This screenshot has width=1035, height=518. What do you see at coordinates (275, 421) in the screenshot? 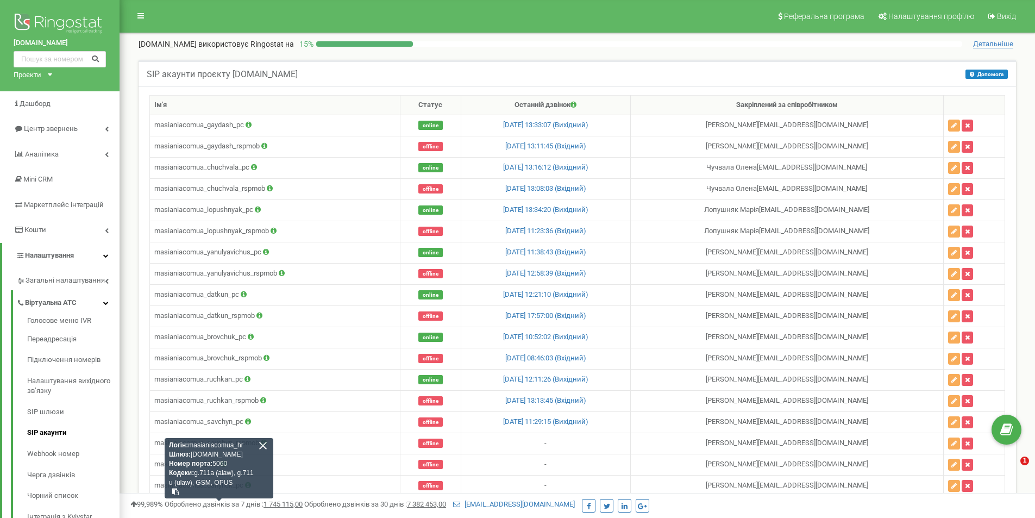
I see `td: masianiacomua_savchyn_pc` at bounding box center [275, 421].